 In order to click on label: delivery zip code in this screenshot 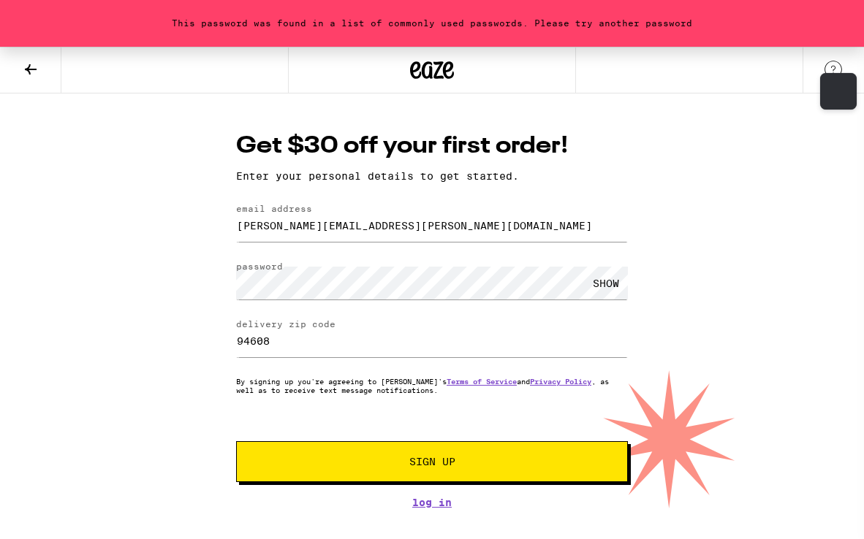, I will do `click(286, 324)`.